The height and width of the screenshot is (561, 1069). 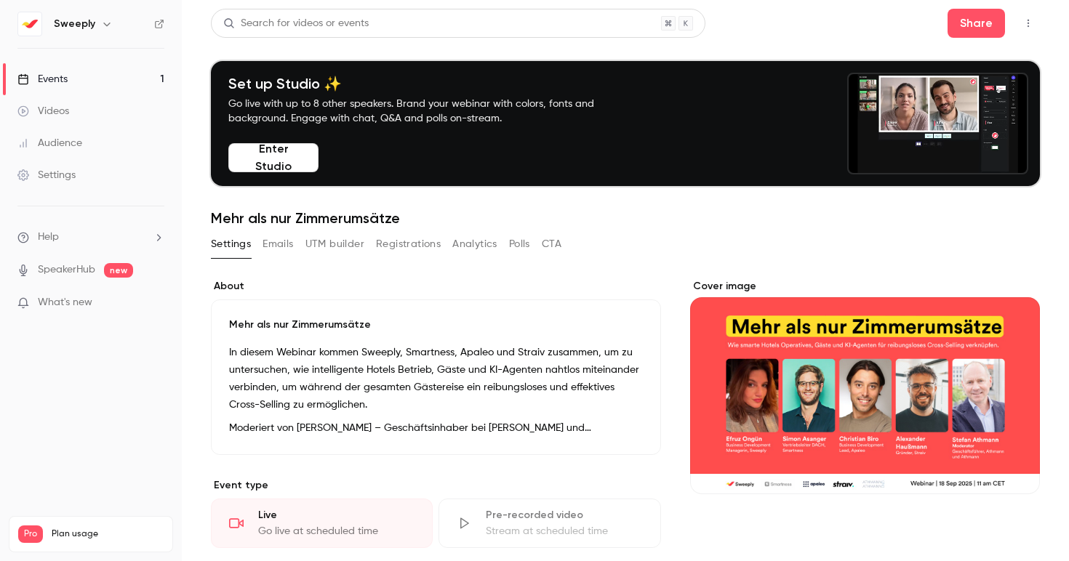 What do you see at coordinates (278, 244) in the screenshot?
I see `button: Emails` at bounding box center [278, 244].